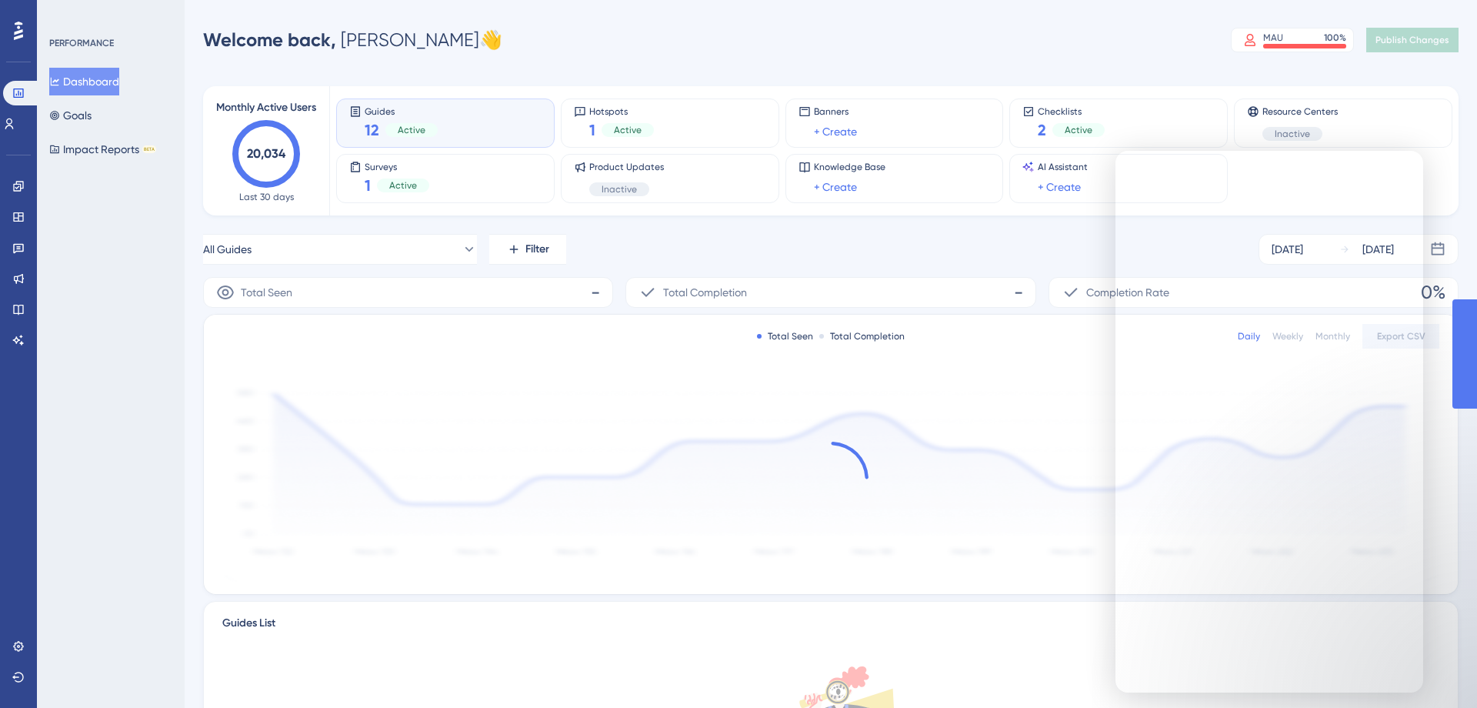 This screenshot has height=708, width=1477. Describe the element at coordinates (1412, 40) in the screenshot. I see `span: Publish Changes` at that location.